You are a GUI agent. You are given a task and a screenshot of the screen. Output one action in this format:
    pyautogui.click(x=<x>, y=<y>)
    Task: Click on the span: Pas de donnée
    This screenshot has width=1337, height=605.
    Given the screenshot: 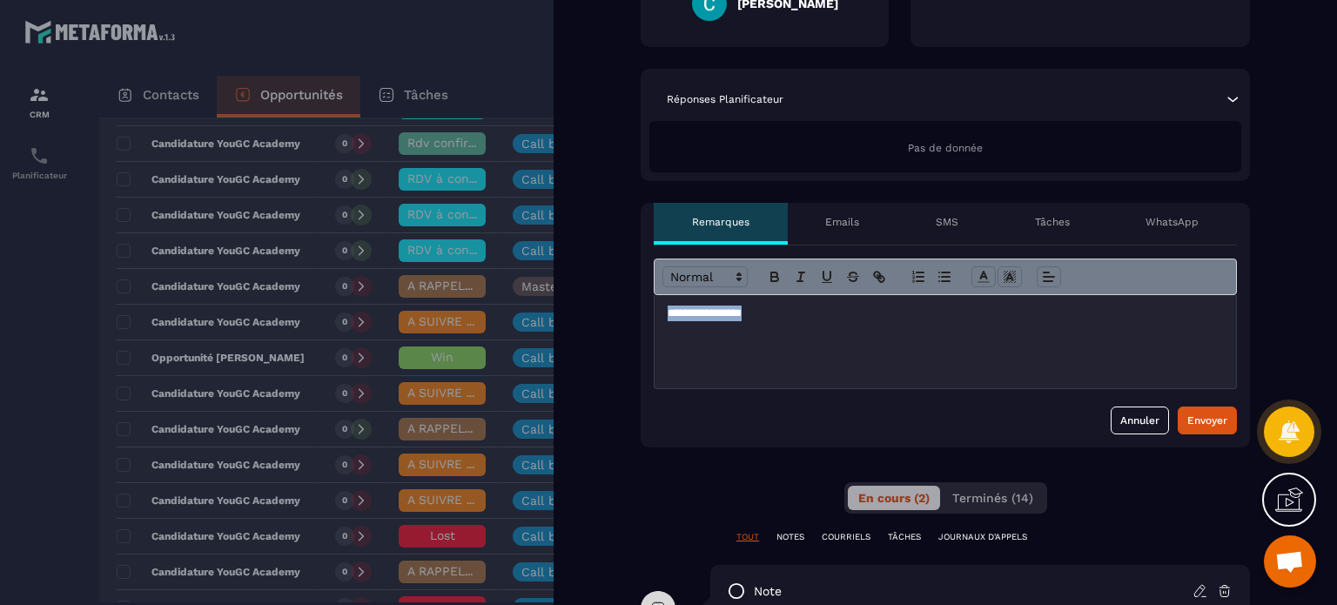 What is the action you would take?
    pyautogui.click(x=945, y=148)
    